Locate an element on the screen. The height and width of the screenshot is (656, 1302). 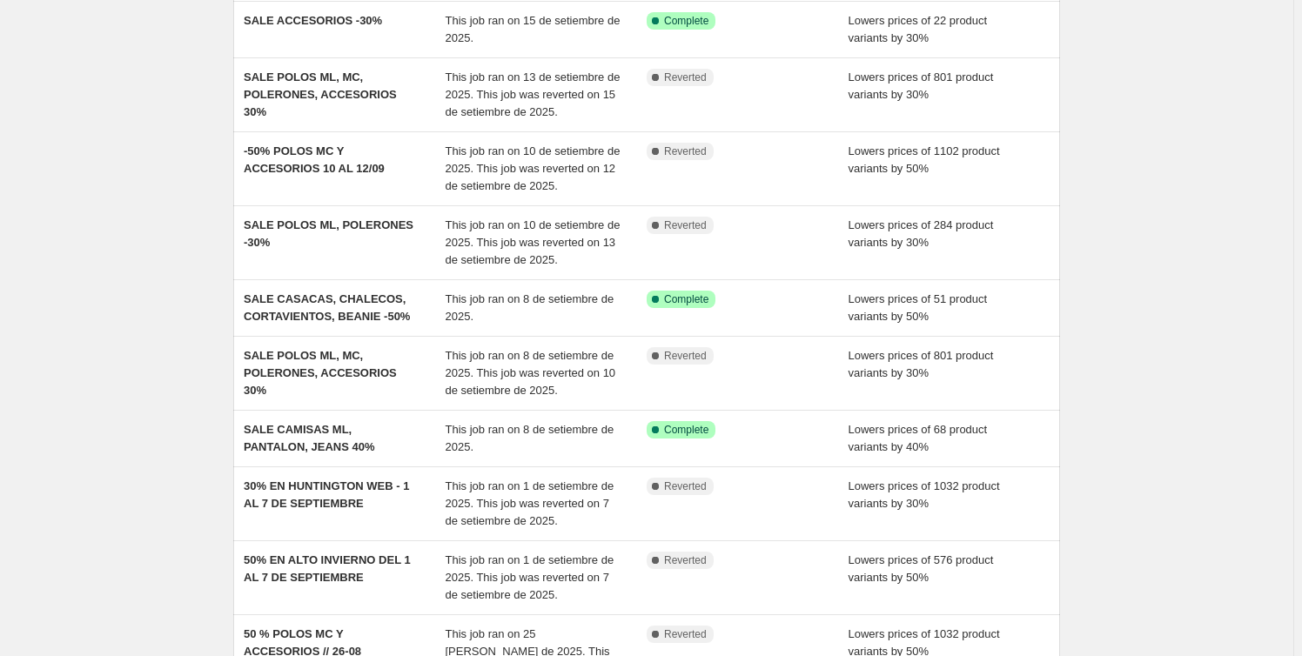
span: This job ran on 8 de setiembre de 2025. This job was reverted on 10 de setiembre de 2025. is located at coordinates (531, 372).